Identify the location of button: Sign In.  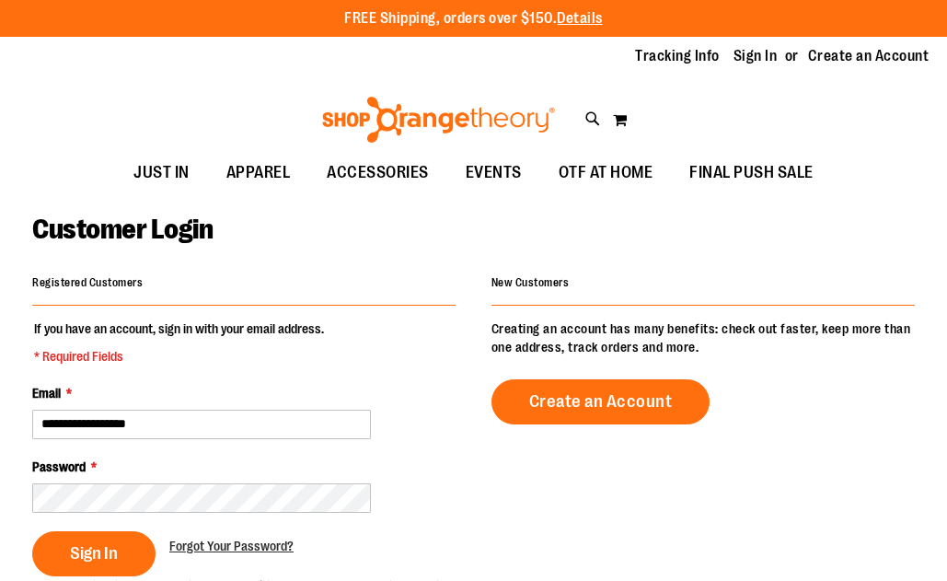
(94, 553).